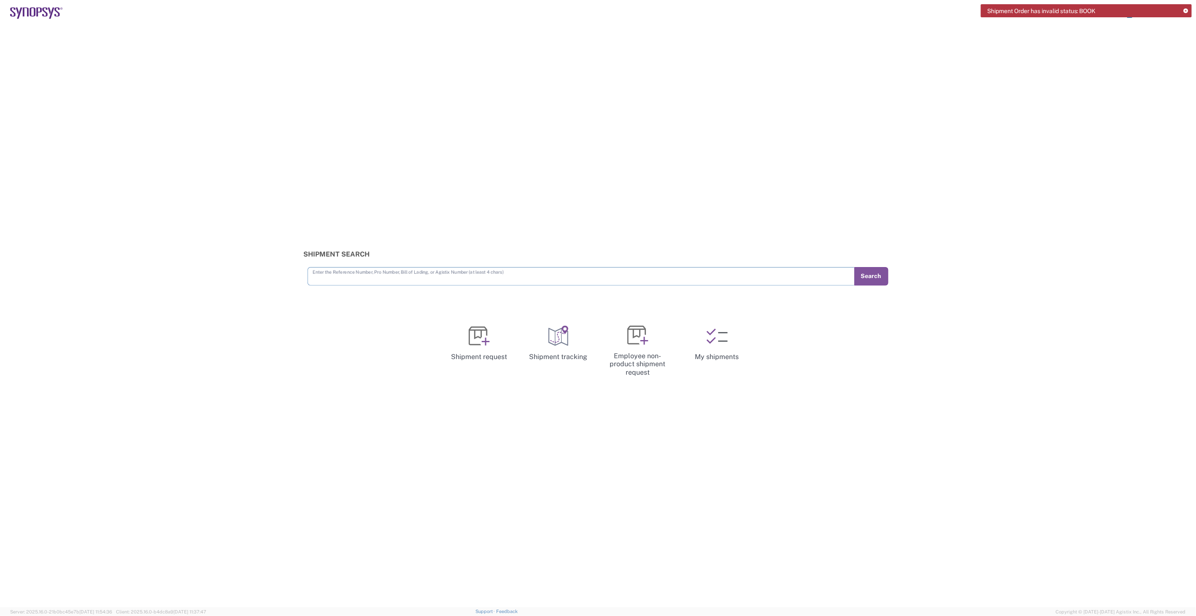 The width and height of the screenshot is (1196, 616). What do you see at coordinates (717, 343) in the screenshot?
I see `a: My shipments` at bounding box center [717, 343].